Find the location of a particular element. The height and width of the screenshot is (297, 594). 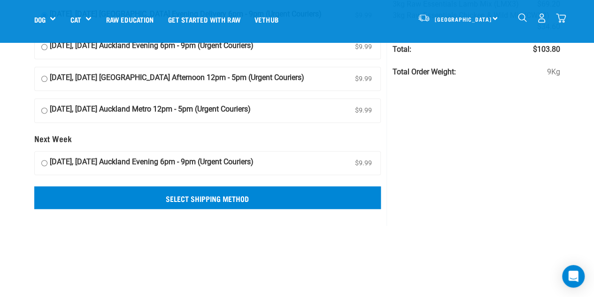

div: Open Intercom Messenger is located at coordinates (574, 276).